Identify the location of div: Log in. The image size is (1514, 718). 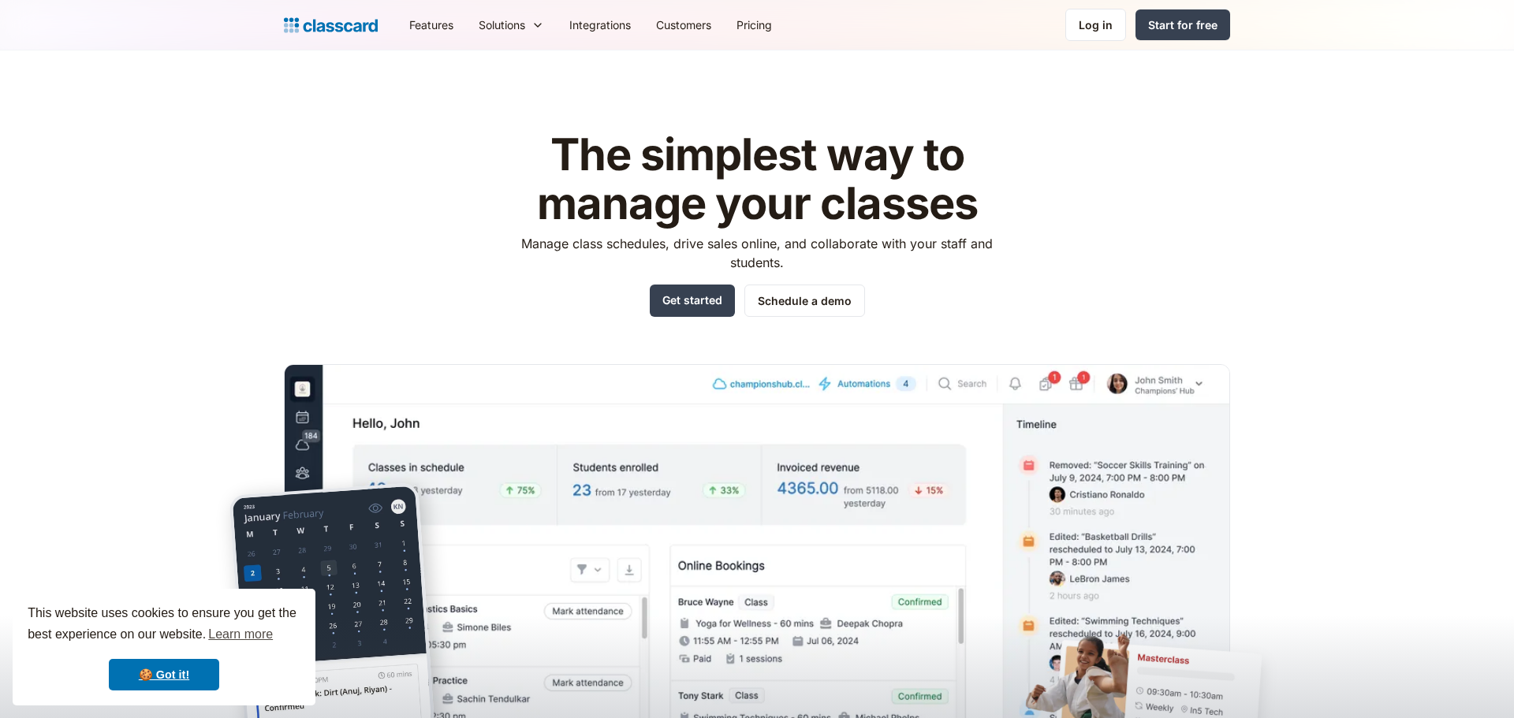
(1095, 24).